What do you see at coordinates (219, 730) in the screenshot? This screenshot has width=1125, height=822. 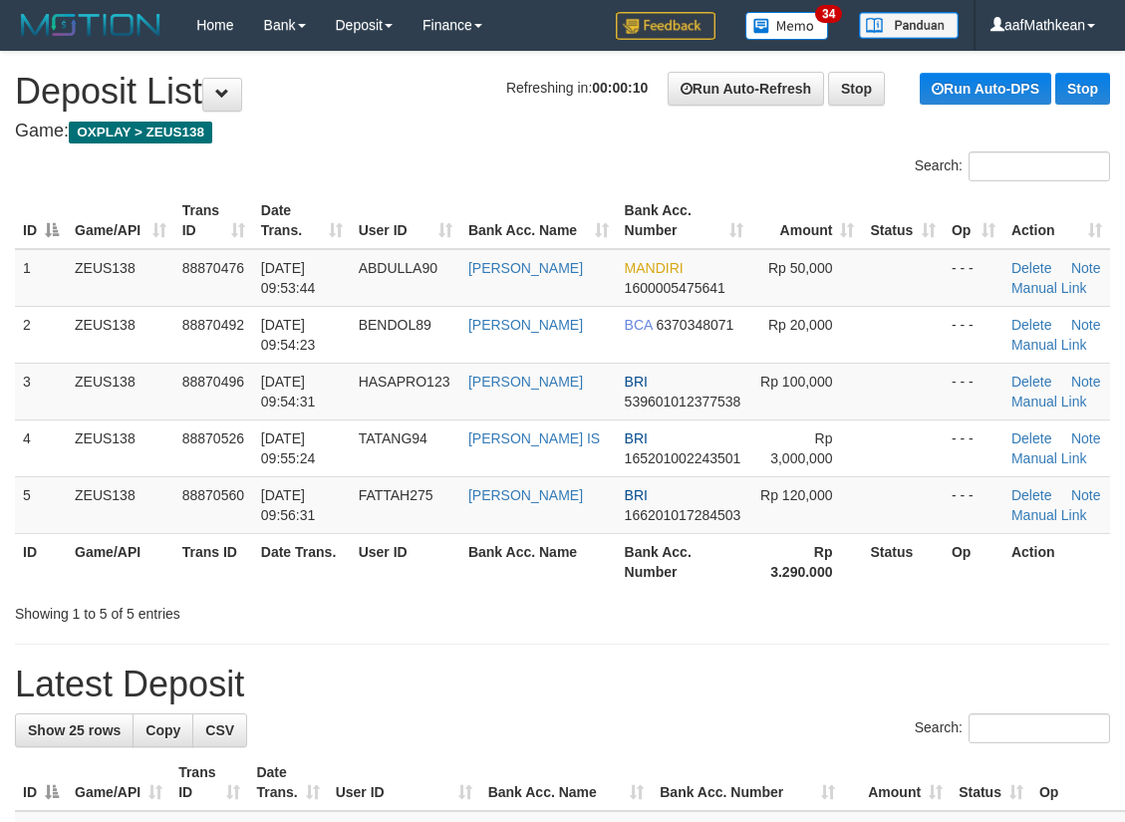 I see `a: CSV` at bounding box center [219, 730].